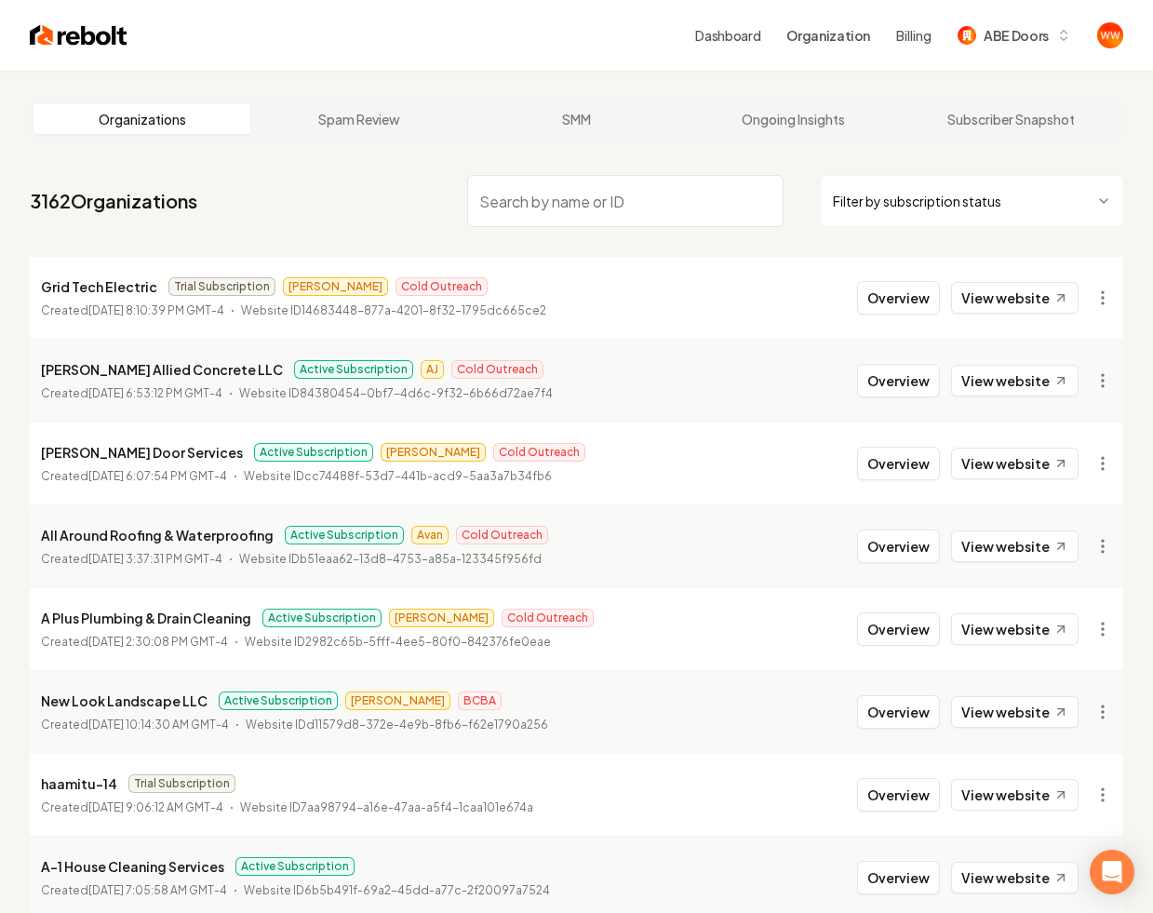 This screenshot has width=1153, height=913. I want to click on img: Rebolt Logo, so click(78, 35).